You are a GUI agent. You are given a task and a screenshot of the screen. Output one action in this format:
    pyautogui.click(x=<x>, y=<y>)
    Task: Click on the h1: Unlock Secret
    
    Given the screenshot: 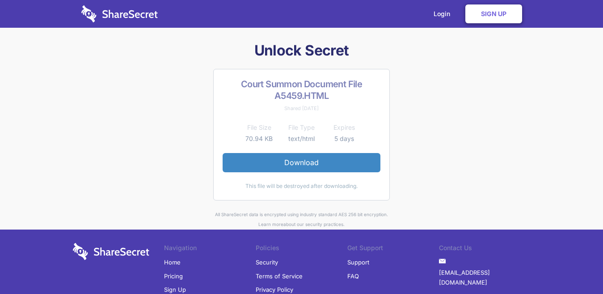 What is the action you would take?
    pyautogui.click(x=302, y=50)
    